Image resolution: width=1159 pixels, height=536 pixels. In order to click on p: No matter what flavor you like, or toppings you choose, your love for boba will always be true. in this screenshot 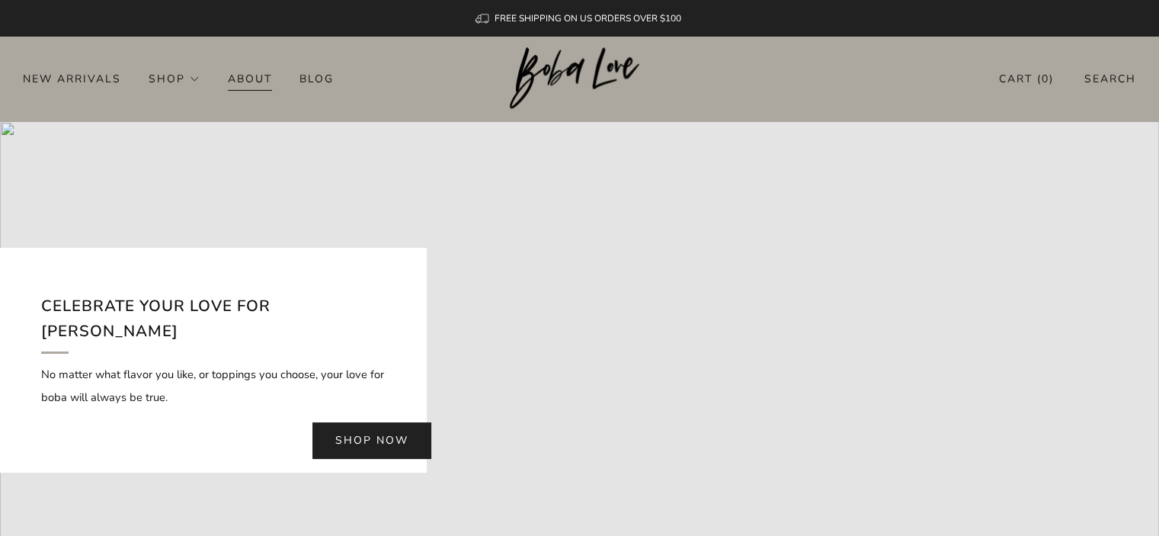, I will do `click(213, 386)`.